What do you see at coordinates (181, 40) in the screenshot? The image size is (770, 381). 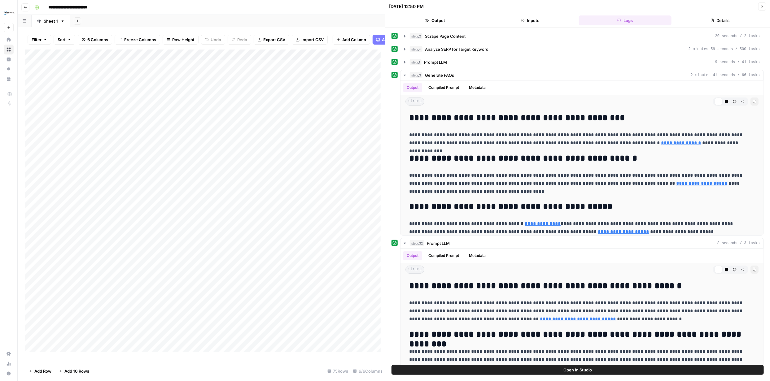 I see `button: Row Height` at bounding box center [181, 40].